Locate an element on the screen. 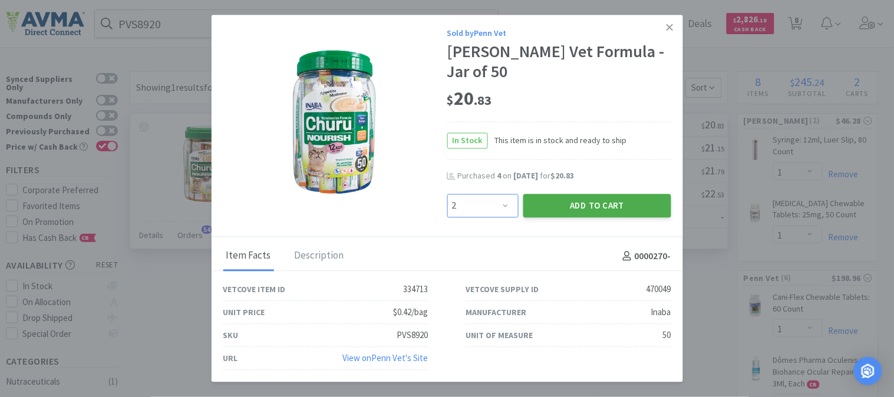  div: SKU is located at coordinates (231, 335).